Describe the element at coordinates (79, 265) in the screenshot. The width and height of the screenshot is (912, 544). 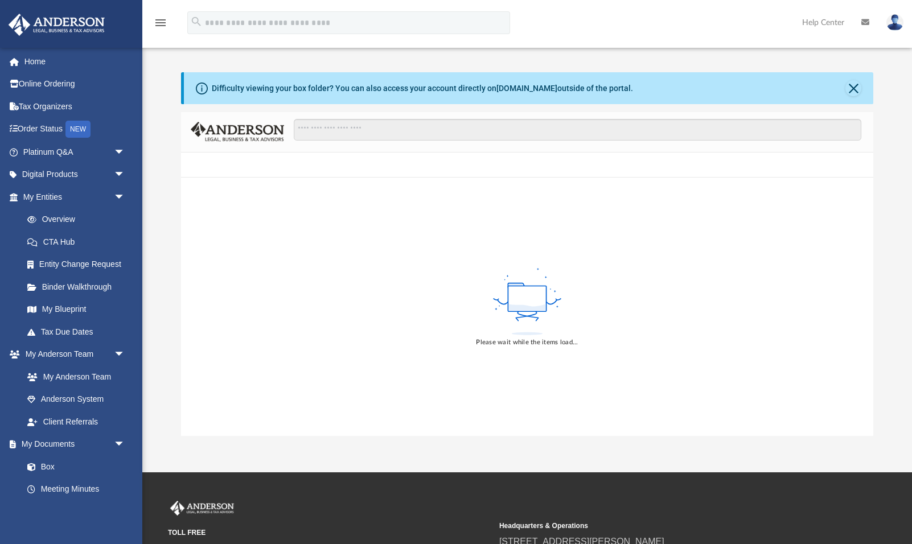
I see `a: Entity Change Request` at that location.